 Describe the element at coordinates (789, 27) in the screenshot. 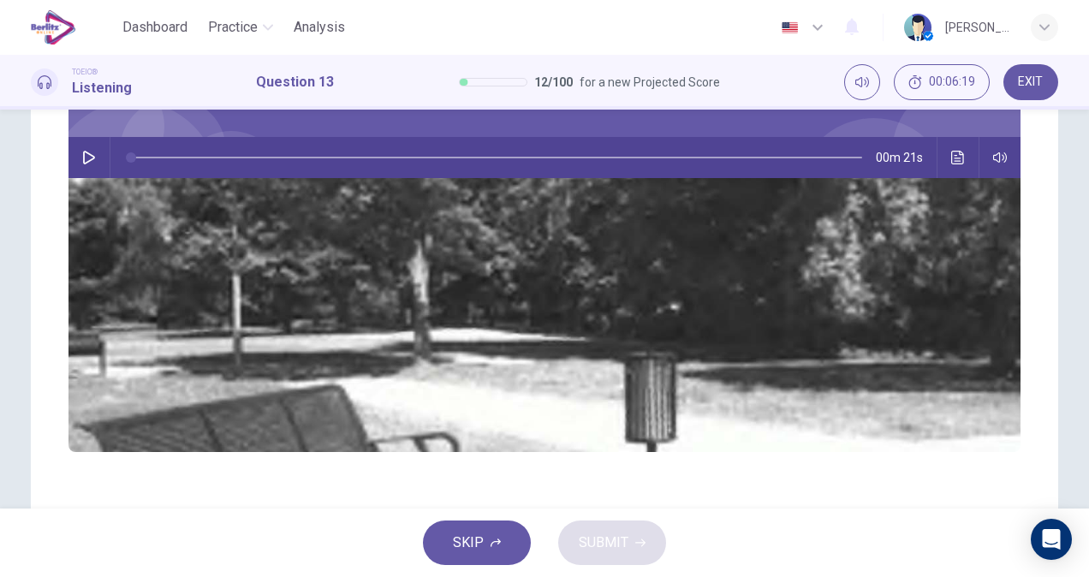

I see `img: en` at that location.